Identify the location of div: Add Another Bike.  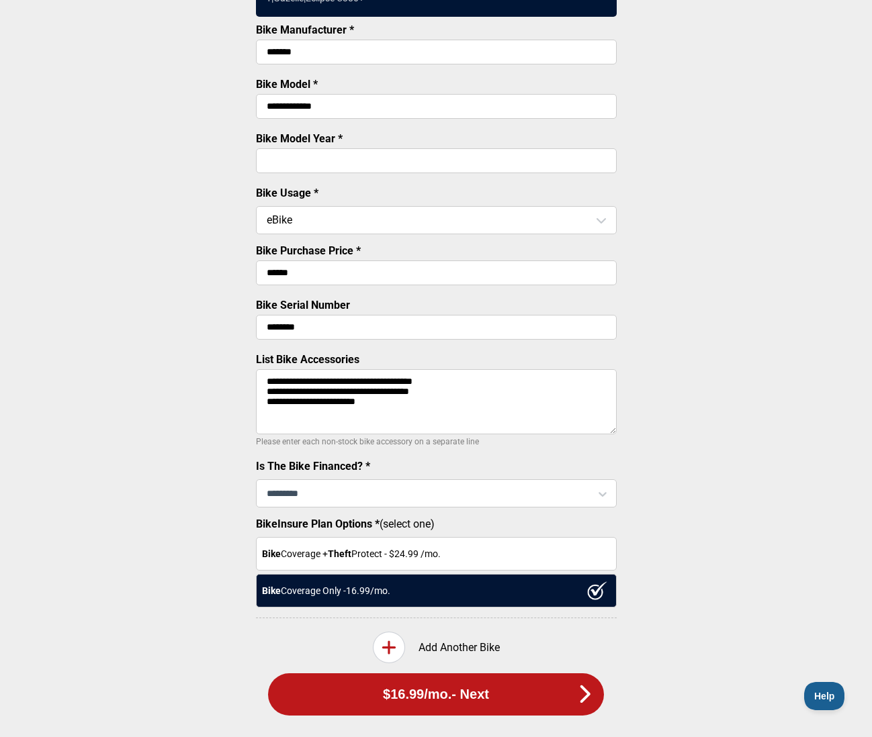
(436, 647).